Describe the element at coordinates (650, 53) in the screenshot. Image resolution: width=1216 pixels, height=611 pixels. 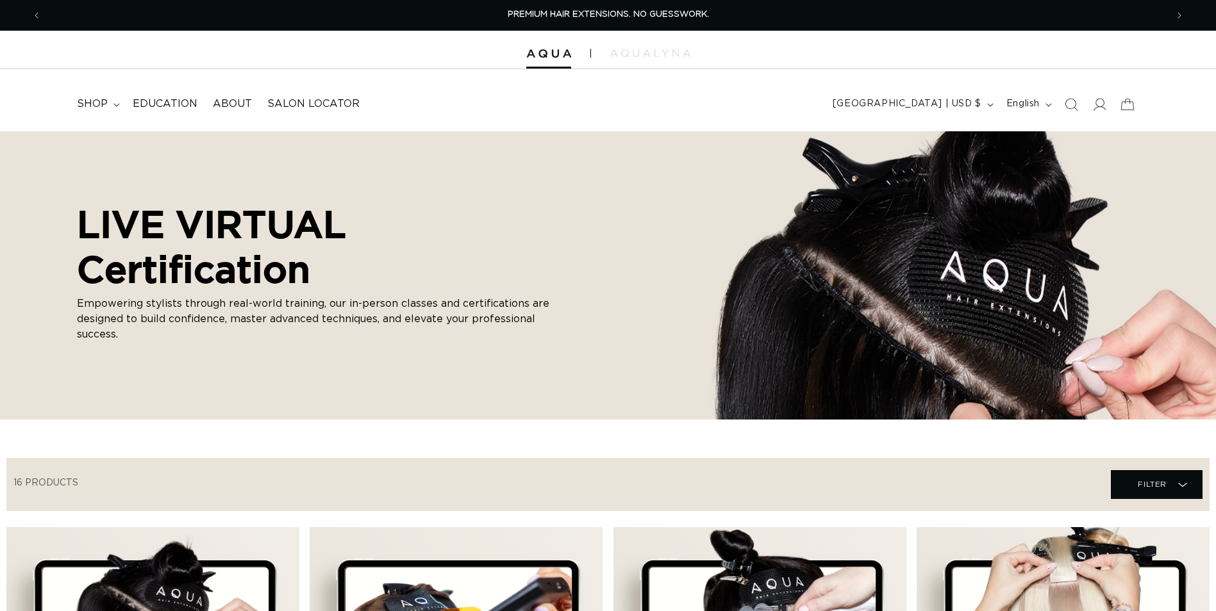
I see `img: aqualyna.com` at that location.